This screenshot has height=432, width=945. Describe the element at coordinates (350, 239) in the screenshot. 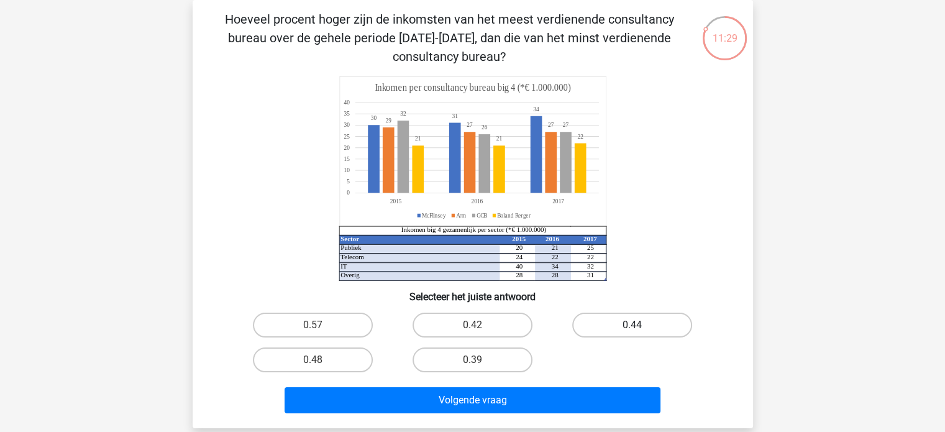

I see `tspan: Sector` at that location.